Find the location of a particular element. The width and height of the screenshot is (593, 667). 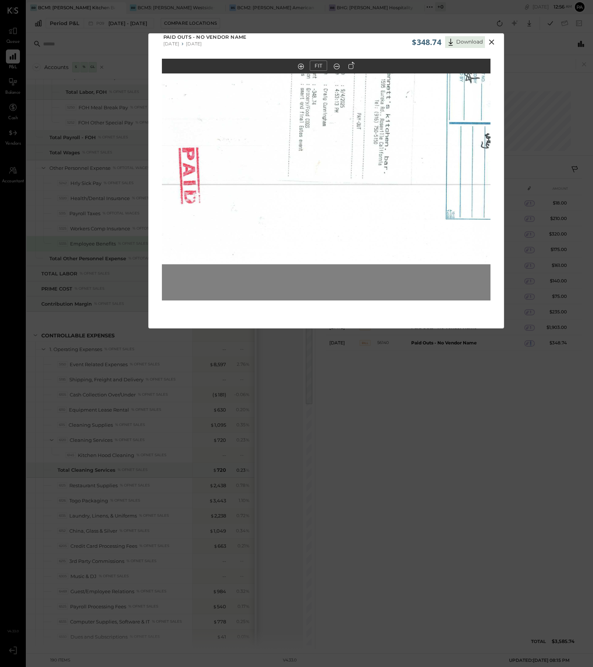

span: Paid Outs - No Vendor Name is located at coordinates (205, 37).